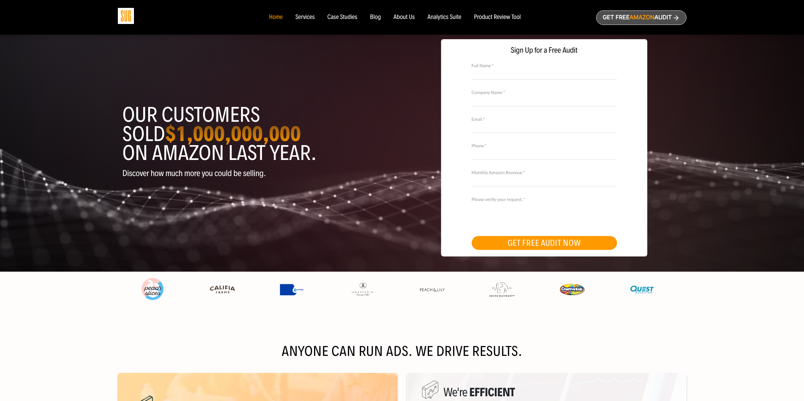  I want to click on input: Monthly Amazon Revenue *, so click(544, 181).